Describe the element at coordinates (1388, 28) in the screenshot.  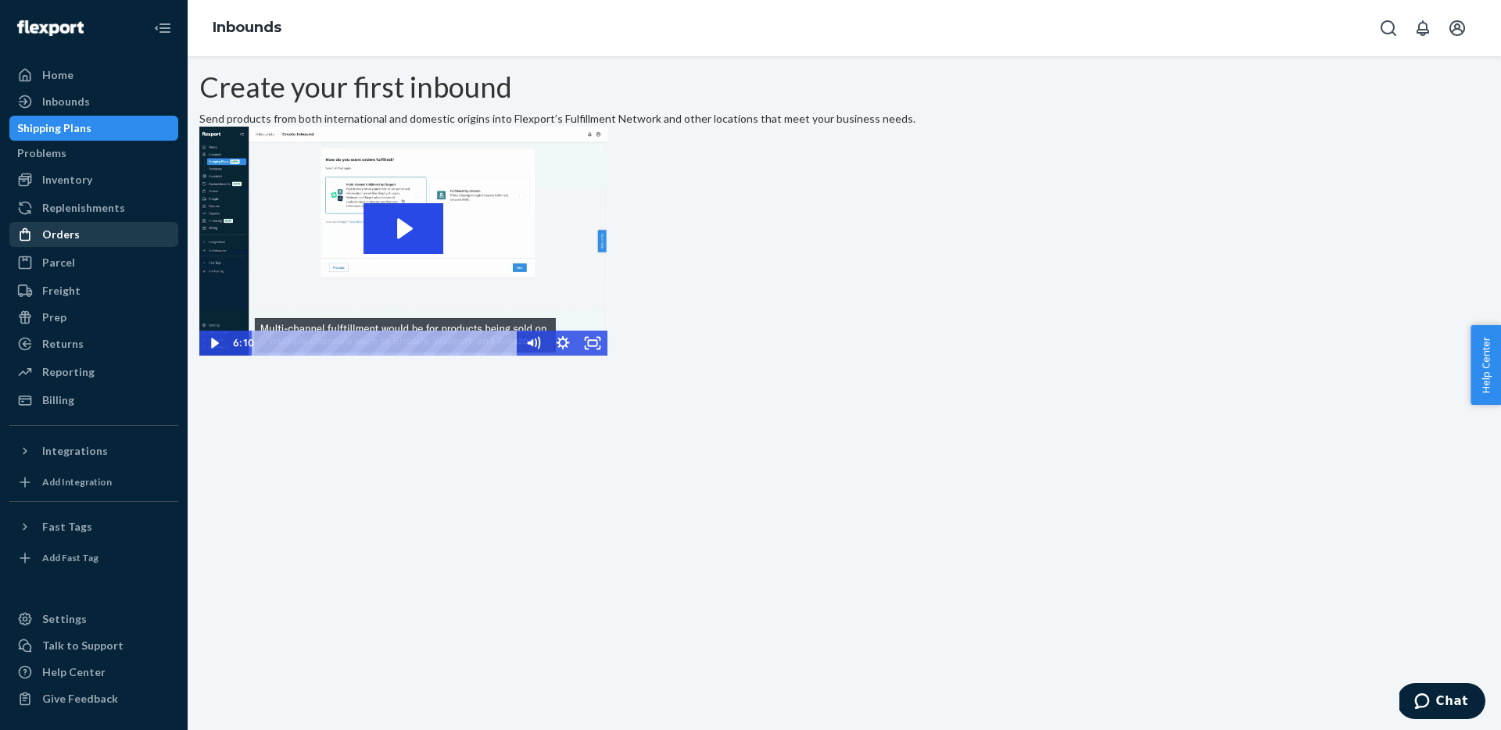
I see `button: Open Search Box` at that location.